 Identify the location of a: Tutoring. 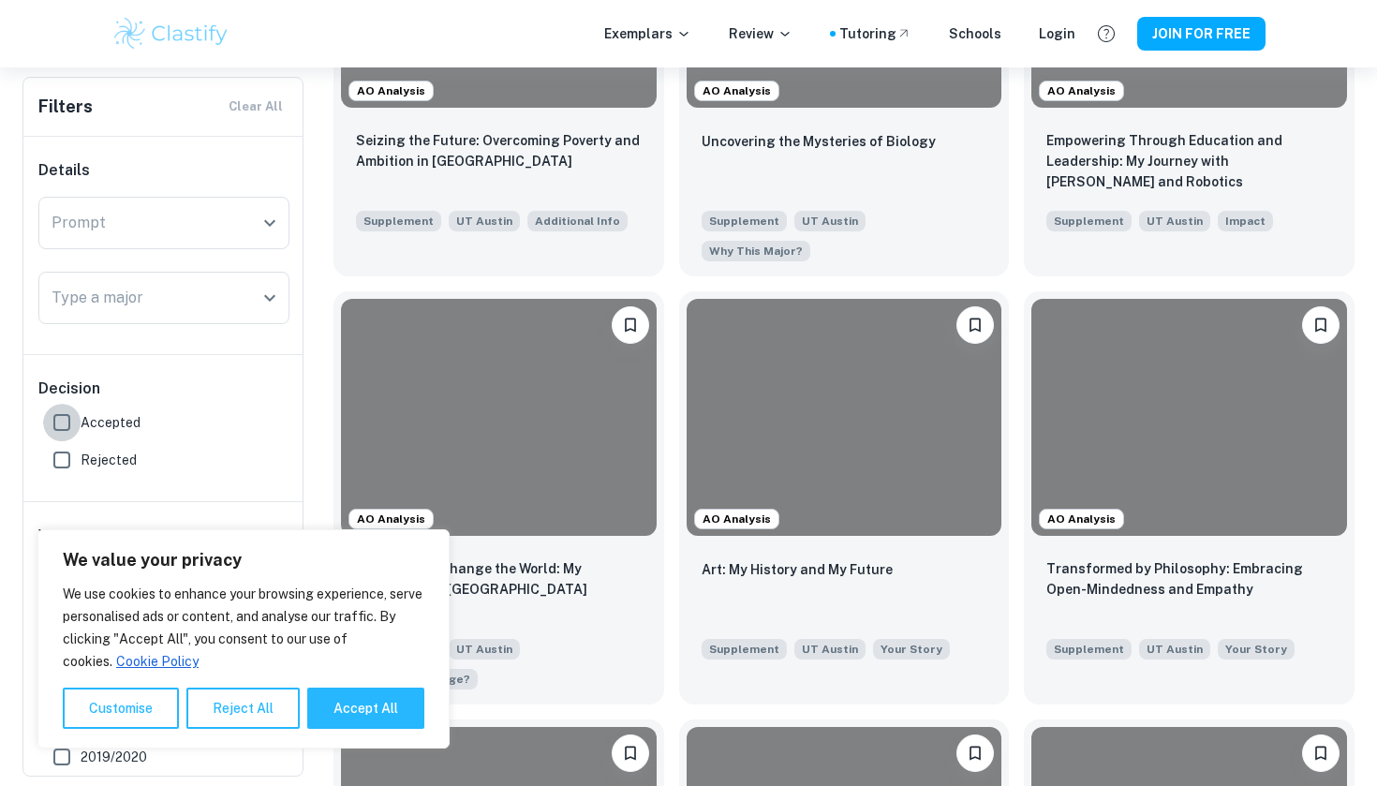
(875, 34).